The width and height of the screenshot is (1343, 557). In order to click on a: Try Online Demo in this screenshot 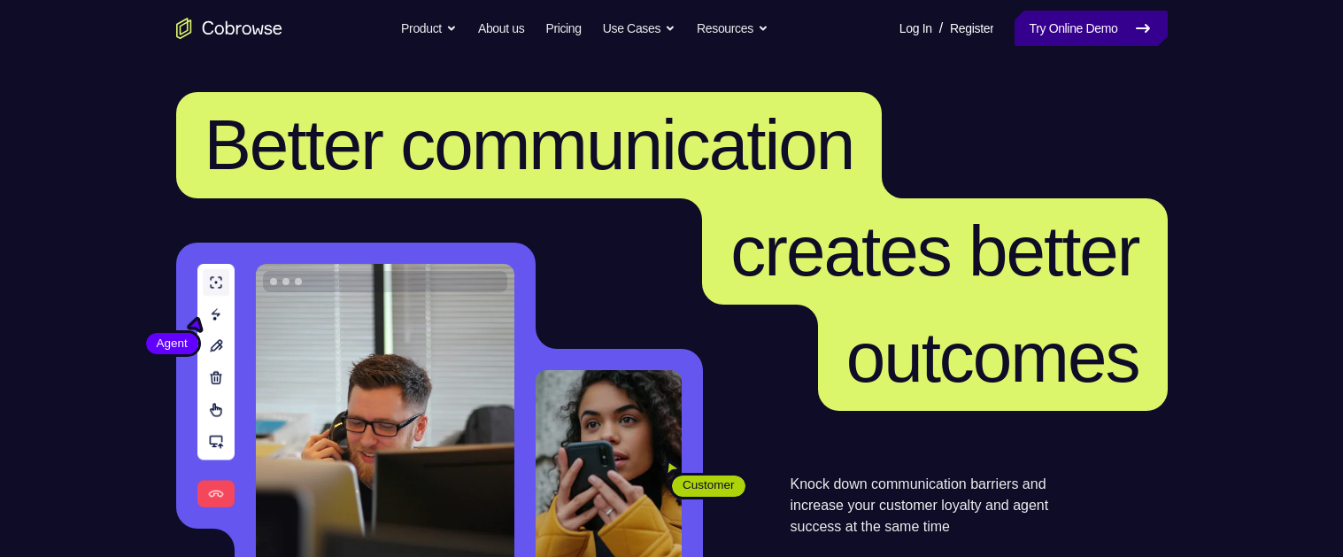, I will do `click(1091, 28)`.